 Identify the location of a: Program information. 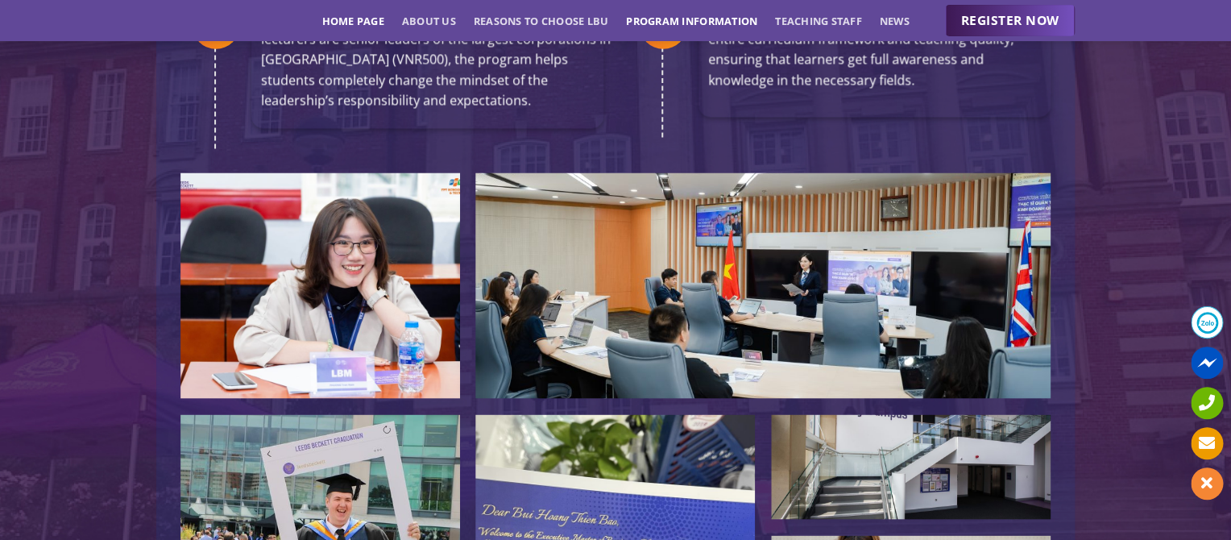
(691, 21).